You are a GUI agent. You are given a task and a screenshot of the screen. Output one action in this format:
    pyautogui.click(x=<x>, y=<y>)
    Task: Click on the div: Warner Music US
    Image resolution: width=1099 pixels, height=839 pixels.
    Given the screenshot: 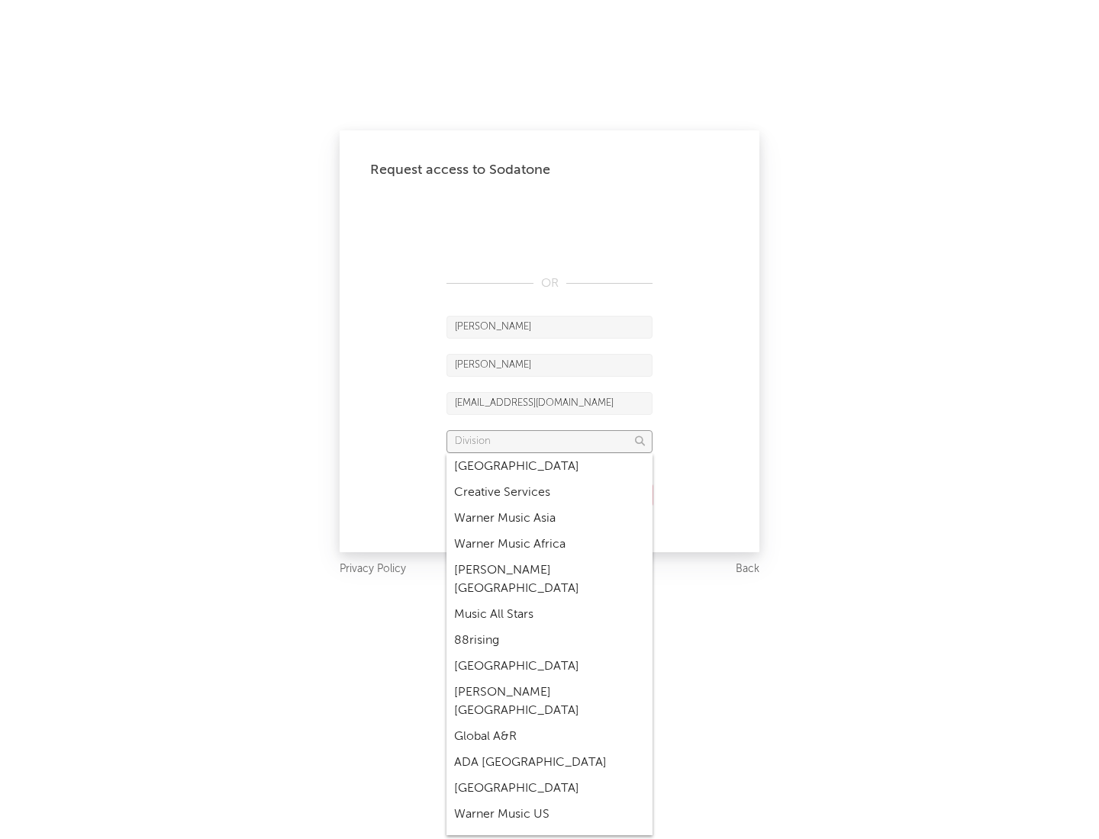 What is the action you would take?
    pyautogui.click(x=549, y=815)
    